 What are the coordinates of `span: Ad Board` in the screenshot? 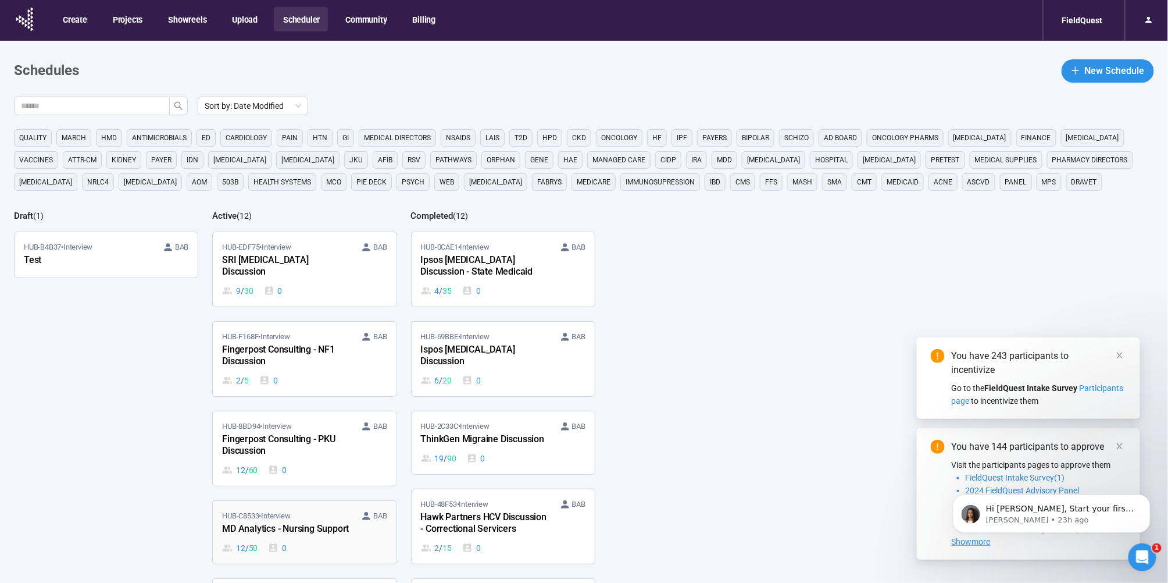 It's located at (840, 138).